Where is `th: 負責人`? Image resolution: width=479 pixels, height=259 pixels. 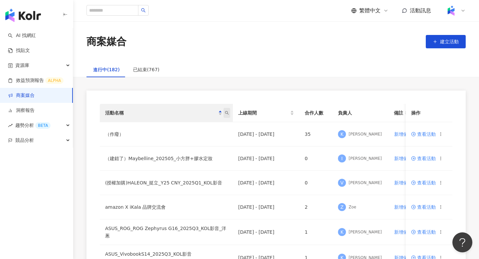
th: 負責人 is located at coordinates (360, 113).